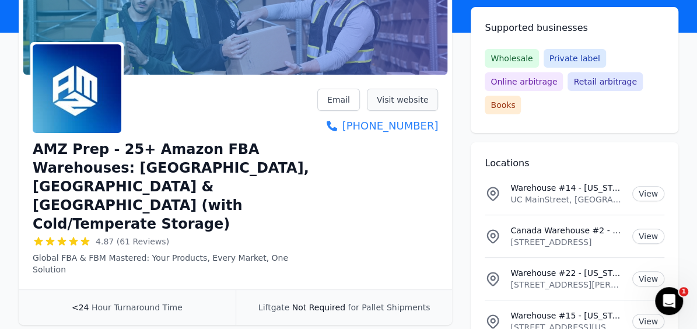  What do you see at coordinates (274, 308) in the screenshot?
I see `span: Liftgate` at bounding box center [274, 308].